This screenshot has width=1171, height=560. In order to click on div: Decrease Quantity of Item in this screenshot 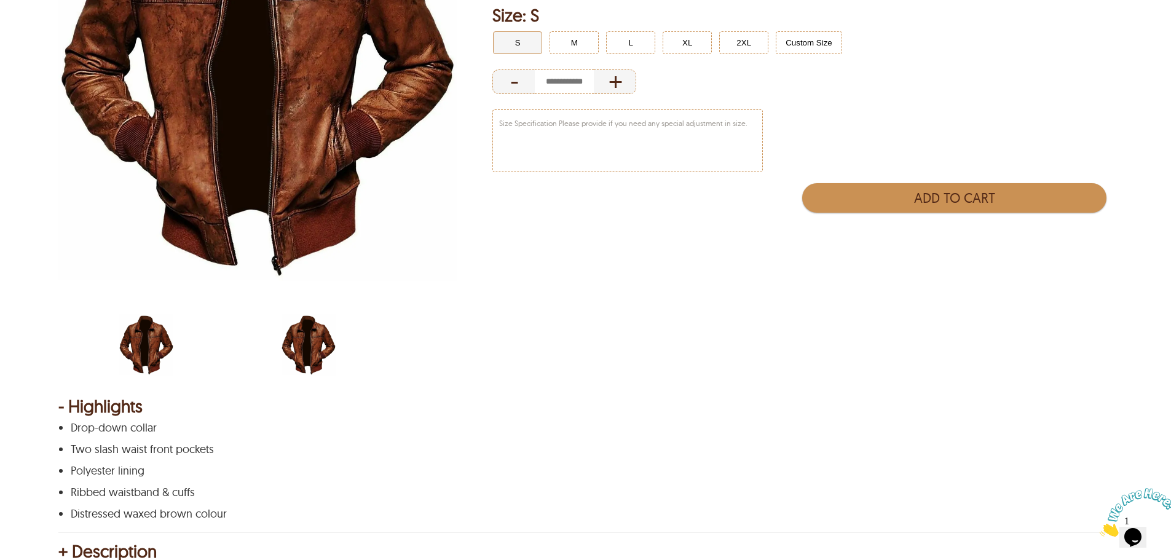, I will do `click(513, 82)`.